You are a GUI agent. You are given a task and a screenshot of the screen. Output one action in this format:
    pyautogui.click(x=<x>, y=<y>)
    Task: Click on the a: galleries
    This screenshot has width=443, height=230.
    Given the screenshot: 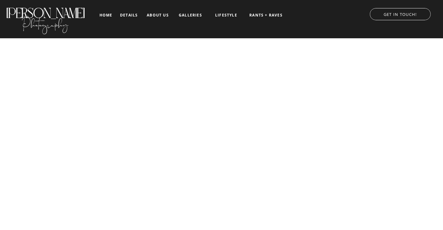 What is the action you would take?
    pyautogui.click(x=190, y=15)
    